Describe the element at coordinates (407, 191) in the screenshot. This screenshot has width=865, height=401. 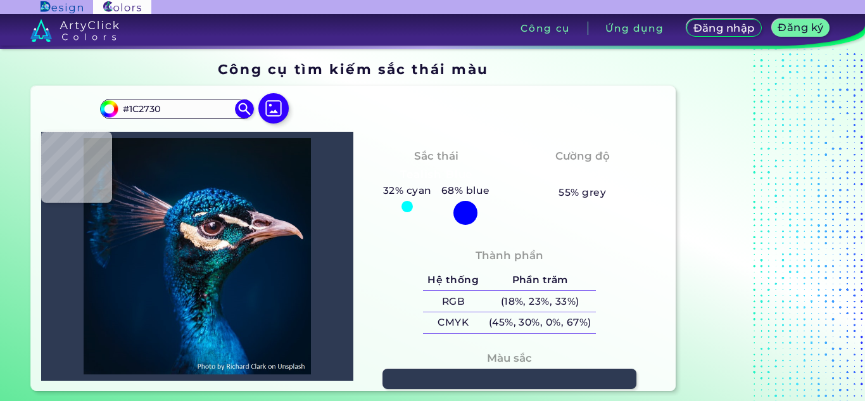
I see `h5: 32% cyan` at that location.